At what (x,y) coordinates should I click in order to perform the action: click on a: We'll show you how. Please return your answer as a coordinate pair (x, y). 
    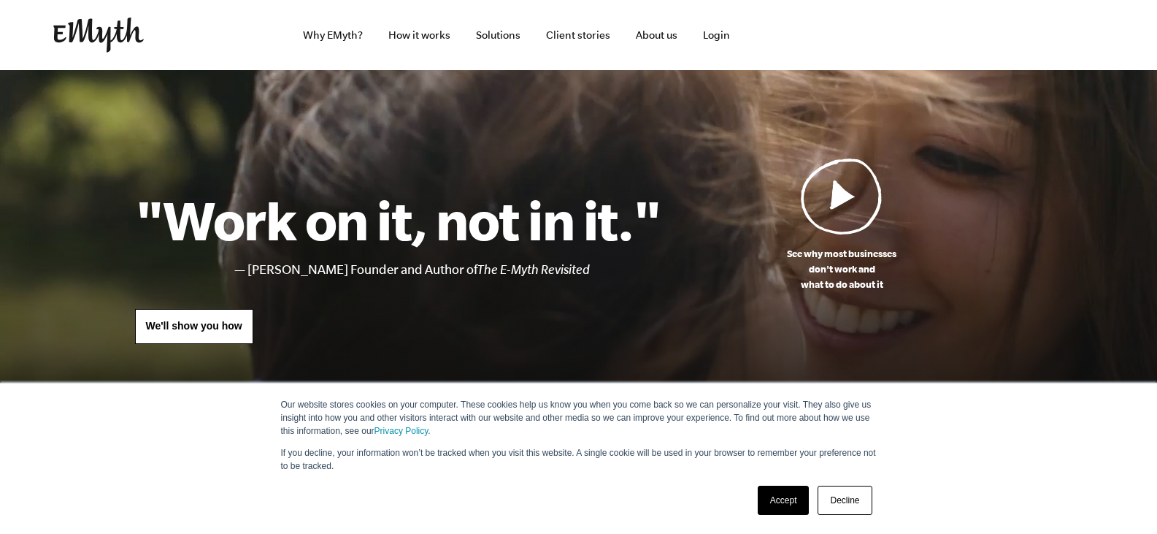
    Looking at the image, I should click on (194, 326).